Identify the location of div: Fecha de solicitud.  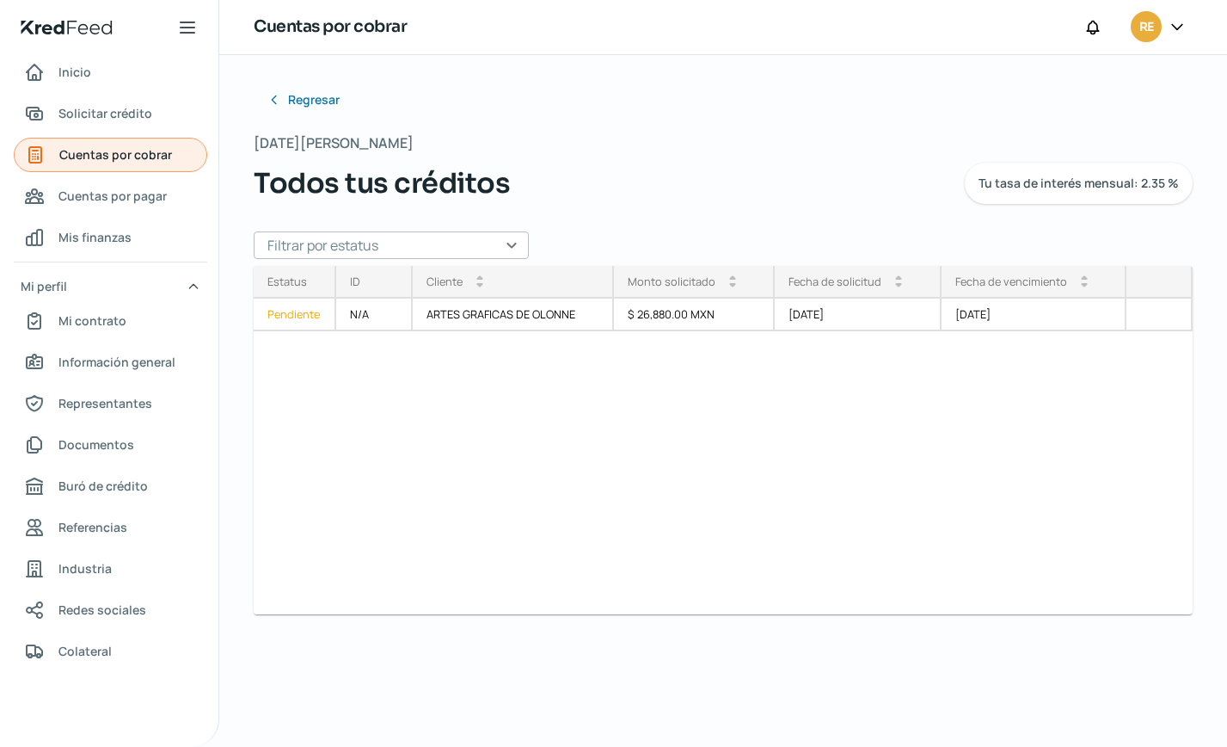
(835, 281).